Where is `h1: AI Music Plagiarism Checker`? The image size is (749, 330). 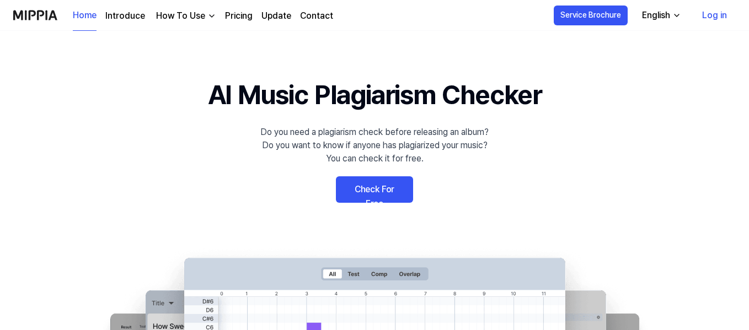
h1: AI Music Plagiarism Checker is located at coordinates (374, 95).